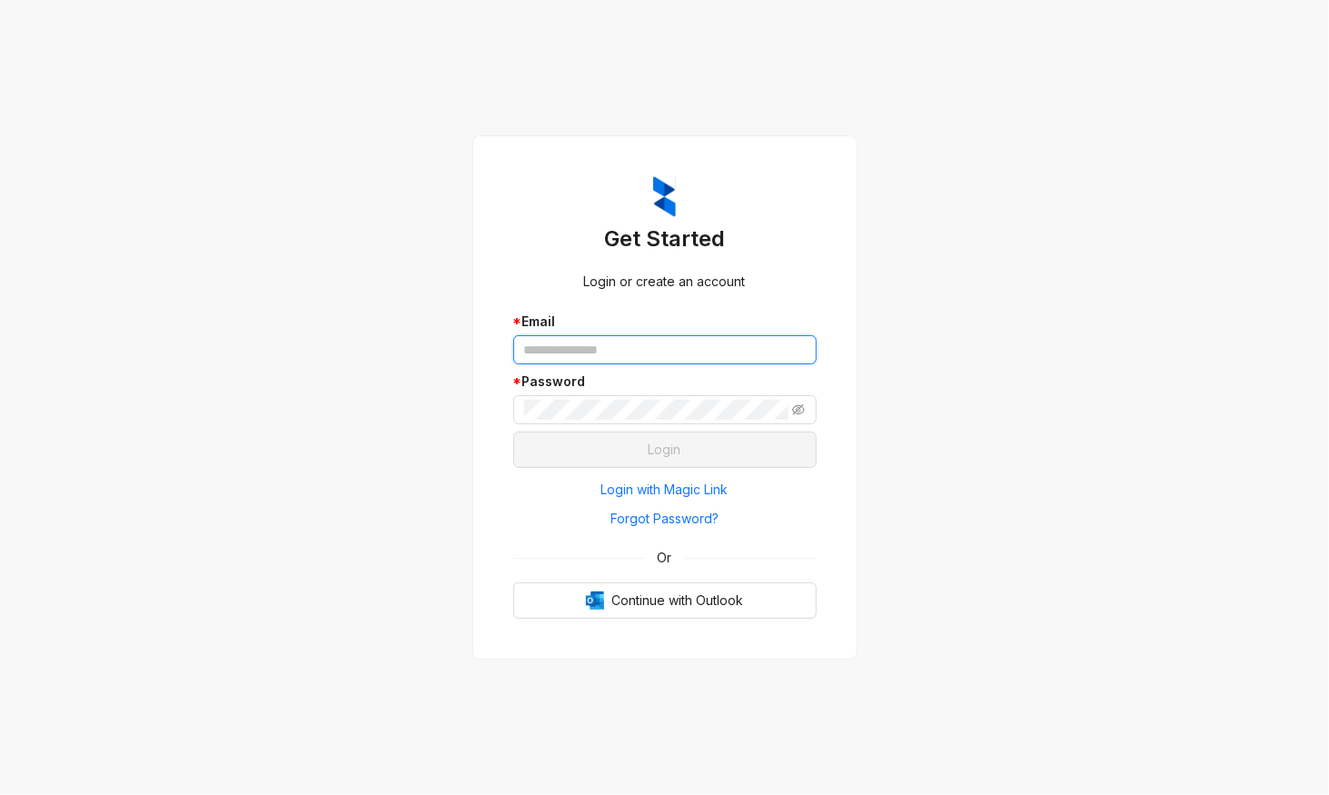 Image resolution: width=1329 pixels, height=795 pixels. Describe the element at coordinates (665, 322) in the screenshot. I see `div: Email` at that location.